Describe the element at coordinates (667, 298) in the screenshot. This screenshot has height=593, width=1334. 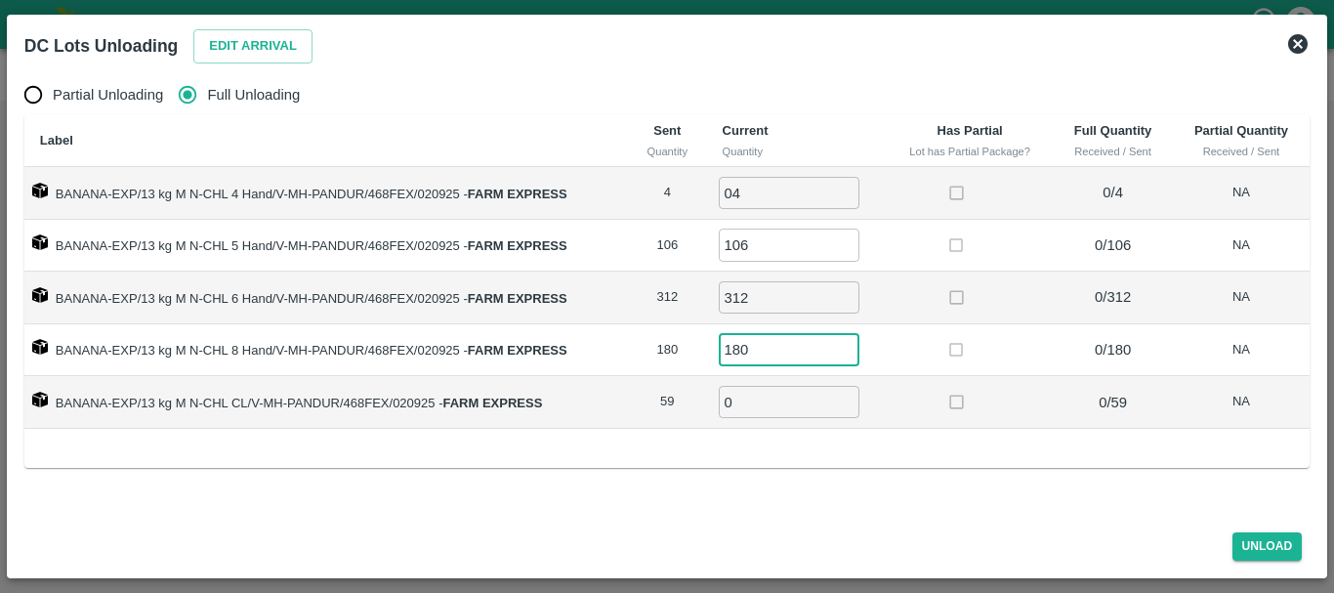
I see `td: 312` at that location.